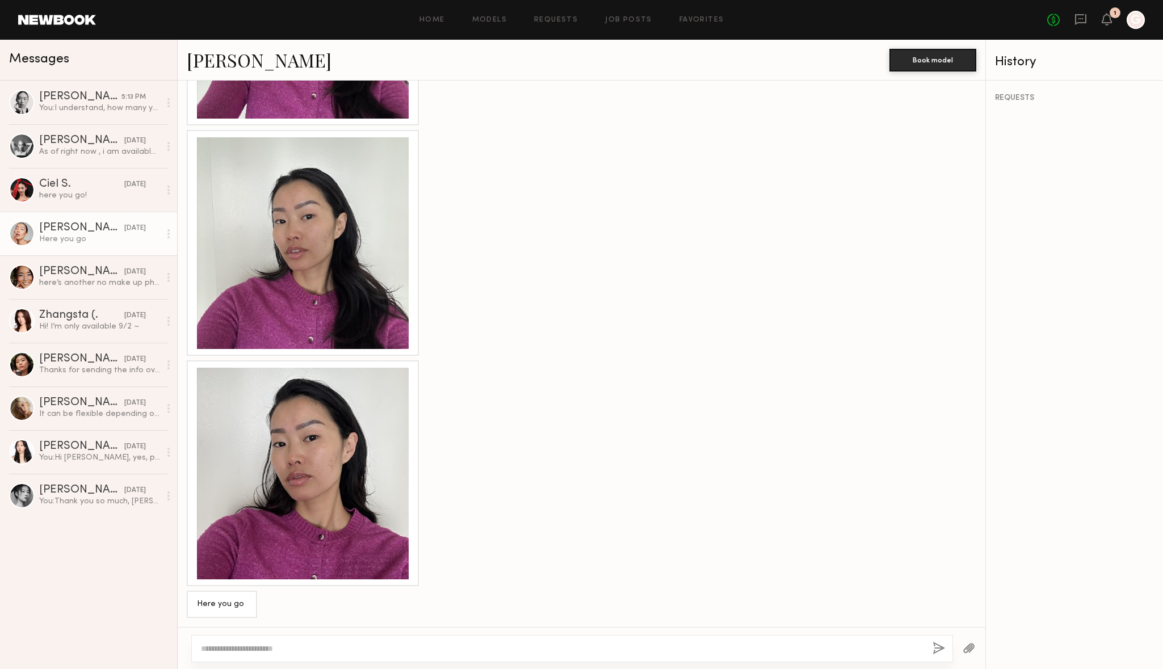 This screenshot has height=669, width=1163. Describe the element at coordinates (99, 326) in the screenshot. I see `div: Hi! I’m only available 9/2 ~` at that location.